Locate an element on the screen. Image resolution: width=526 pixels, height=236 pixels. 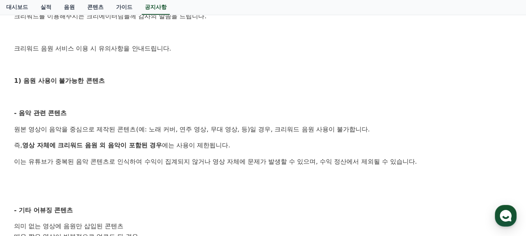
p: 원본 영상이 음악을 중심으로 제작된 콘텐츠(예: 노래 커버, 연주 영상, 무대 영상, 등)일 경우, 크리워드 음원 사용이 불가합니다. is located at coordinates (263, 130).